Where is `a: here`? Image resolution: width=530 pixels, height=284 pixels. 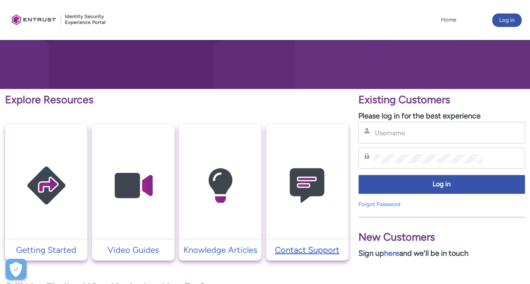
a: here is located at coordinates (392, 254).